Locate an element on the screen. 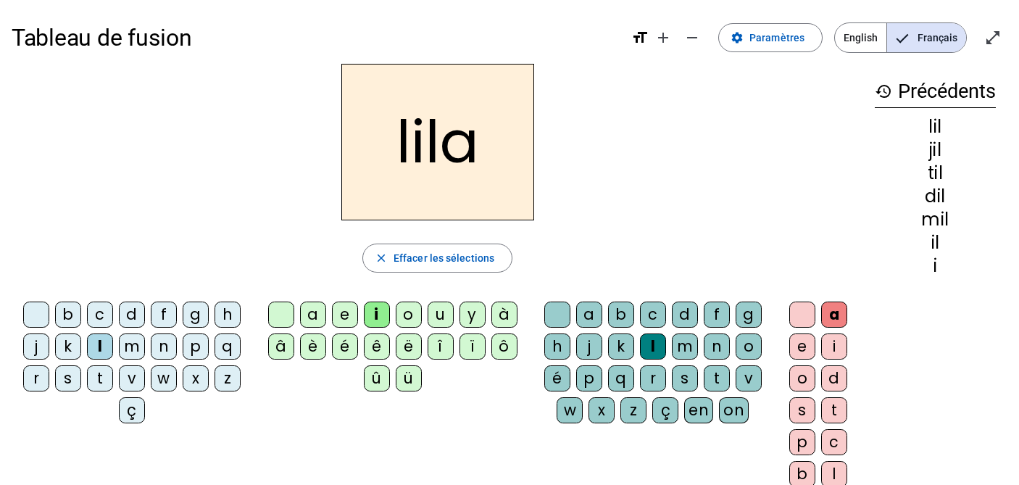 The height and width of the screenshot is (485, 1019). div: on is located at coordinates (733, 410).